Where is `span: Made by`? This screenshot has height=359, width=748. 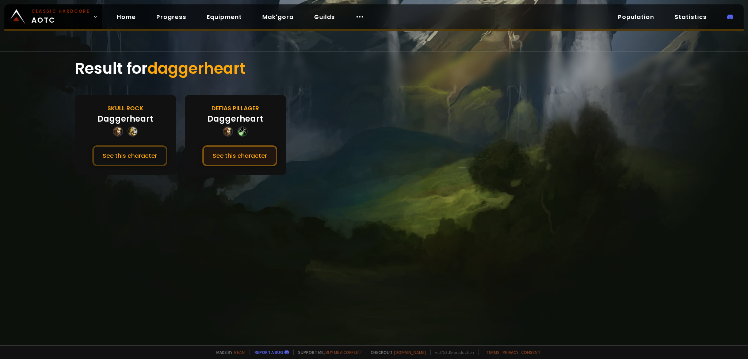 span: Made by is located at coordinates (228, 352).